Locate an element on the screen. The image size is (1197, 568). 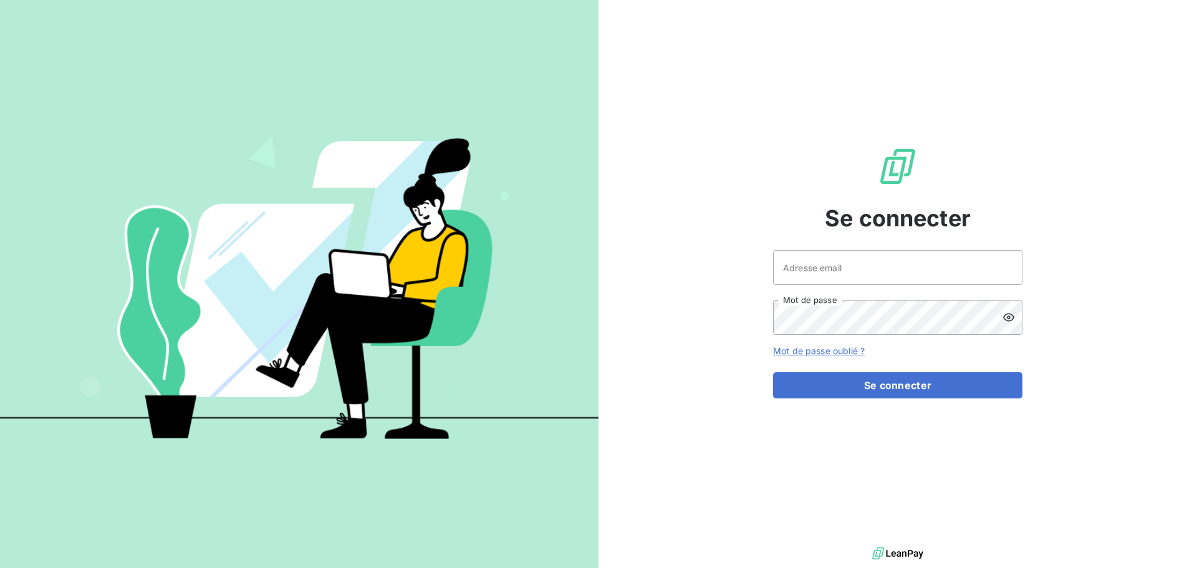
span: Se connecter is located at coordinates (898, 218).